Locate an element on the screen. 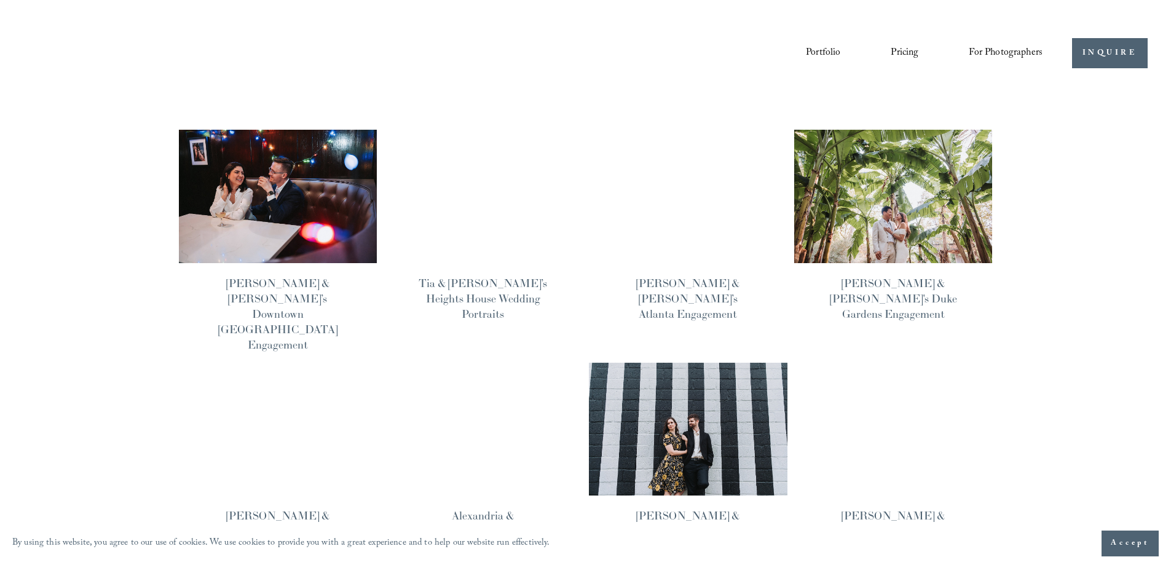 The image size is (1171, 565). a: INQUIRE is located at coordinates (1109, 53).